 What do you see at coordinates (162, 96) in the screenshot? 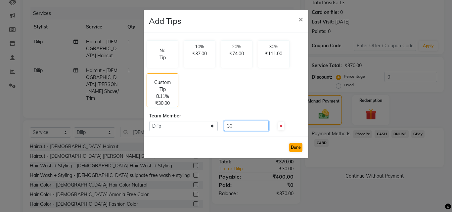
I see `p: 8.11%` at bounding box center [162, 96].